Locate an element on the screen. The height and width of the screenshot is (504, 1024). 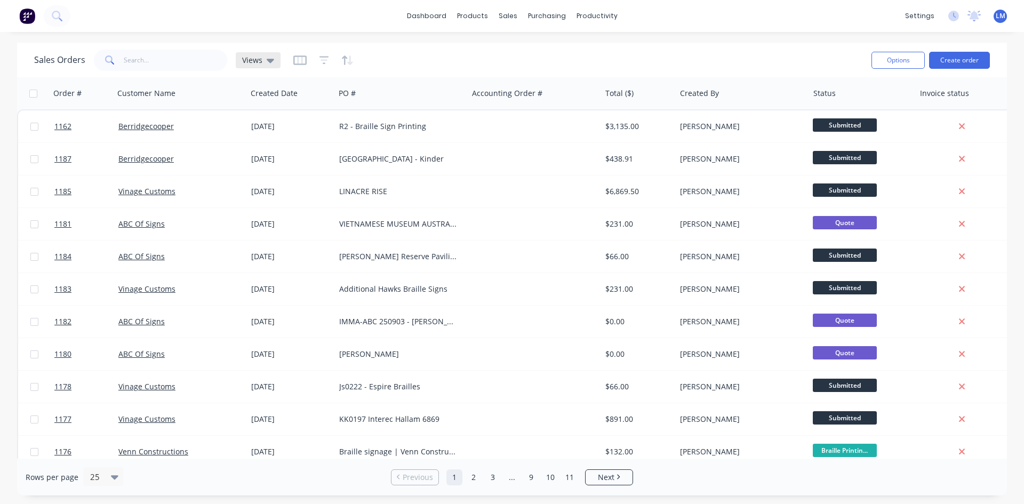
a: 1184 is located at coordinates (86, 257).